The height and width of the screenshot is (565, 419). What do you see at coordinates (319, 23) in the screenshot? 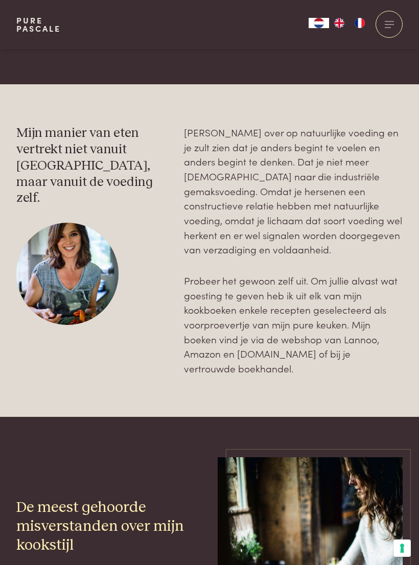
I see `a: NL` at bounding box center [319, 23].